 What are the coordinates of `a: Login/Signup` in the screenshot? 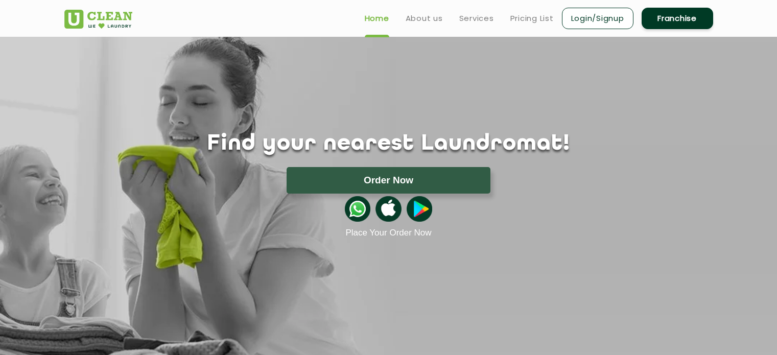 It's located at (598, 18).